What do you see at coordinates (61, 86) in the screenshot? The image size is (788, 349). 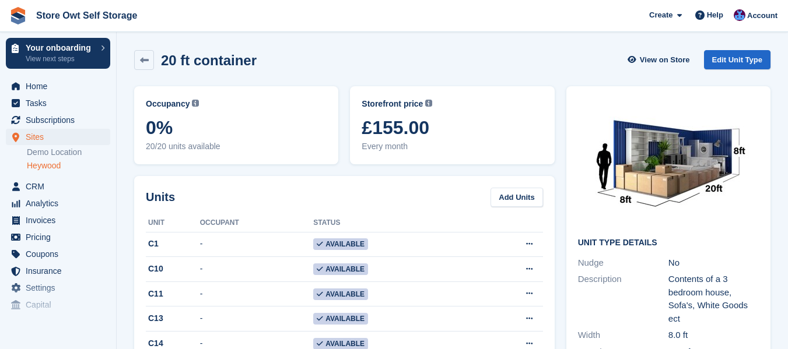 I see `span: Home` at bounding box center [61, 86].